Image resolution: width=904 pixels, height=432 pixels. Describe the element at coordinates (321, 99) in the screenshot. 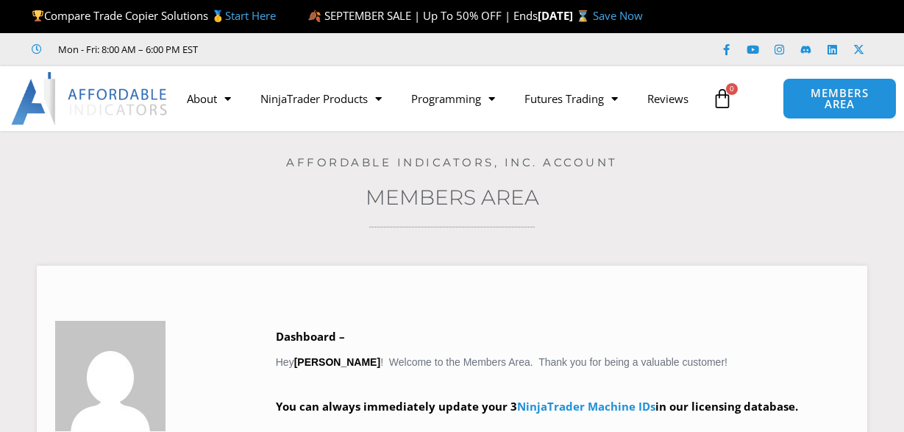

I see `a: NinjaTrader Products` at that location.